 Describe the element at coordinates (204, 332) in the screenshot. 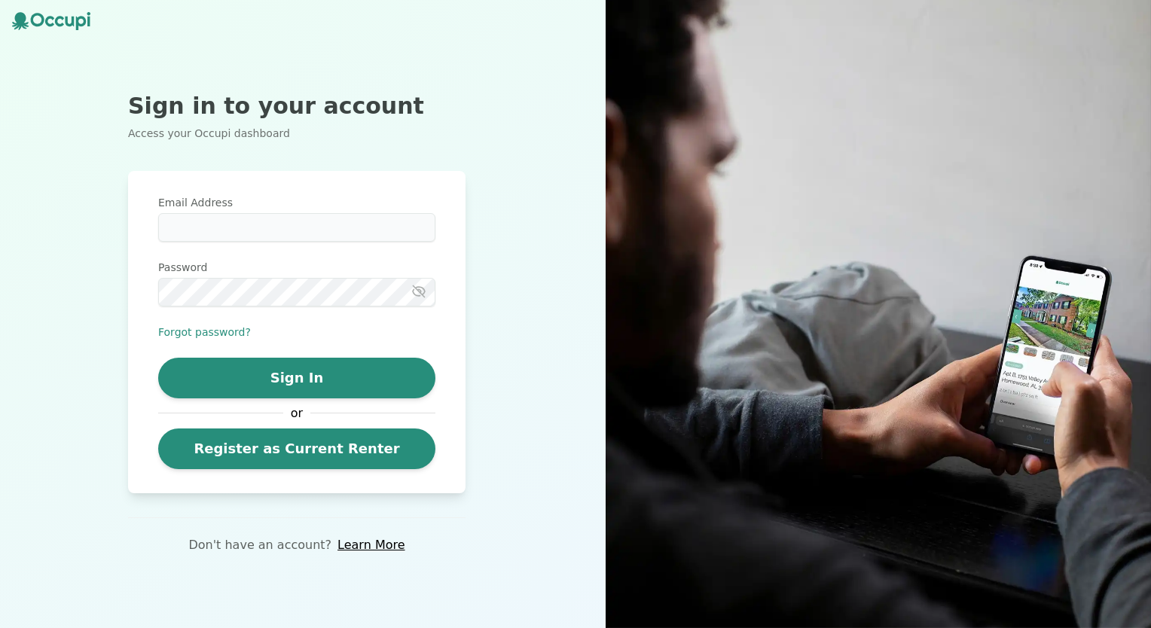

I see `button: Forgot password?` at that location.